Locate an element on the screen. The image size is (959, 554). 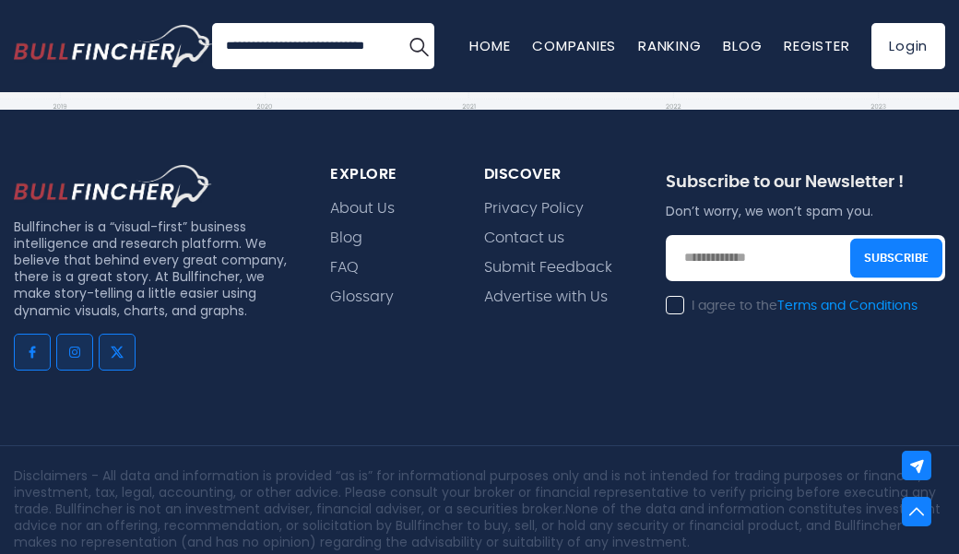
a: Register is located at coordinates (816, 45).